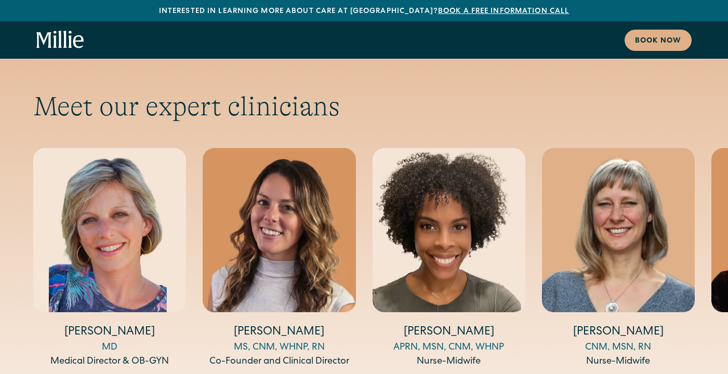 The width and height of the screenshot is (728, 374). What do you see at coordinates (504, 11) in the screenshot?
I see `a: Book a free information call` at bounding box center [504, 11].